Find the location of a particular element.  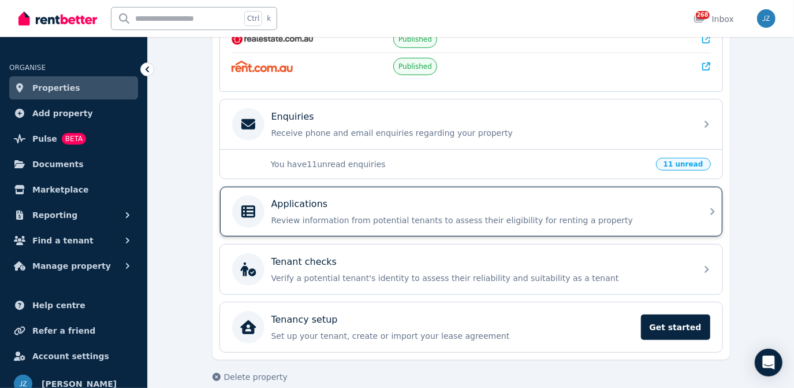

div: Inbox is located at coordinates (714, 19).